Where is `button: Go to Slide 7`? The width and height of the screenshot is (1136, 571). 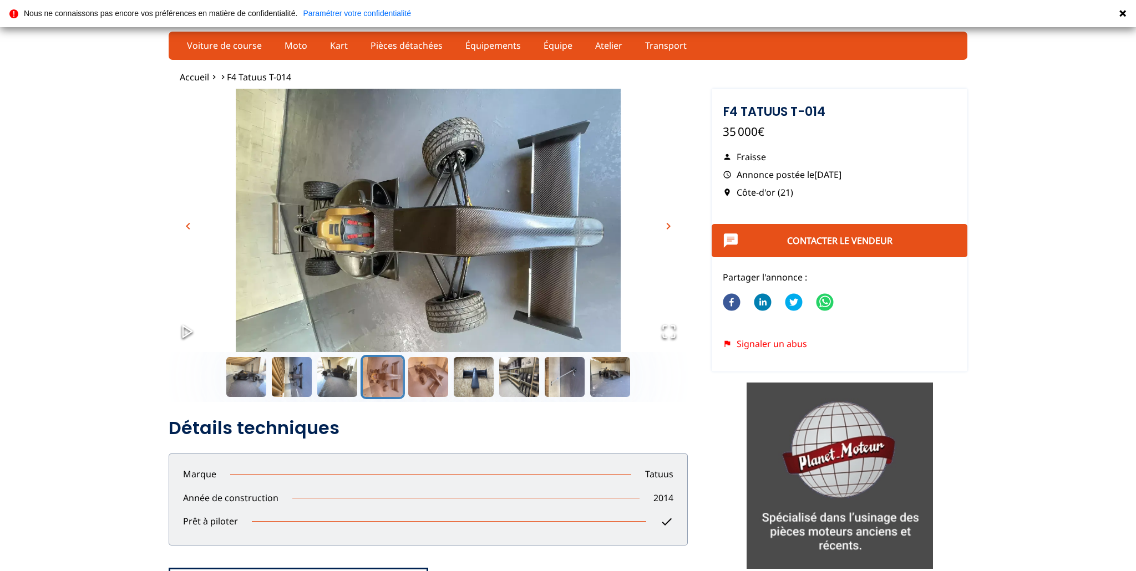
button: Go to Slide 7 is located at coordinates (519, 377).